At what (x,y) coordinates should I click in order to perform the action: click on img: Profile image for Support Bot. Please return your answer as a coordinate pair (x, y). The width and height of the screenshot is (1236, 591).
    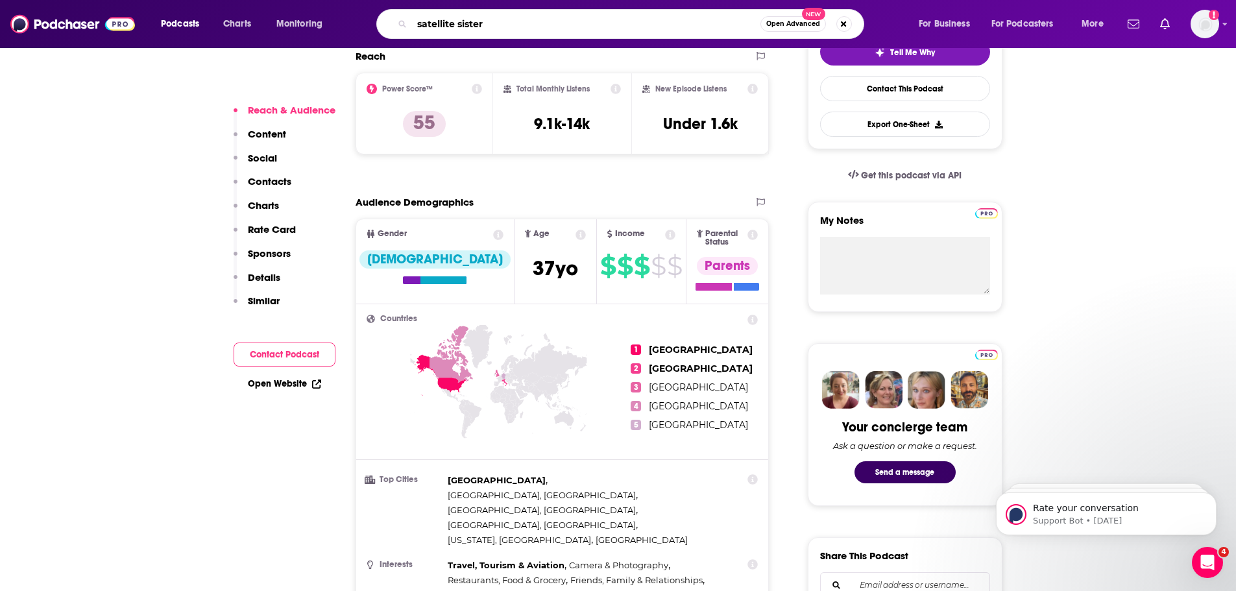
    Looking at the image, I should click on (40, 49).